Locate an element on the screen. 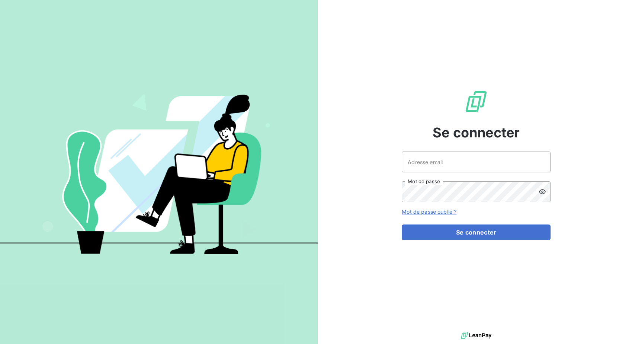 The width and height of the screenshot is (635, 344). img: logo is located at coordinates (476, 335).